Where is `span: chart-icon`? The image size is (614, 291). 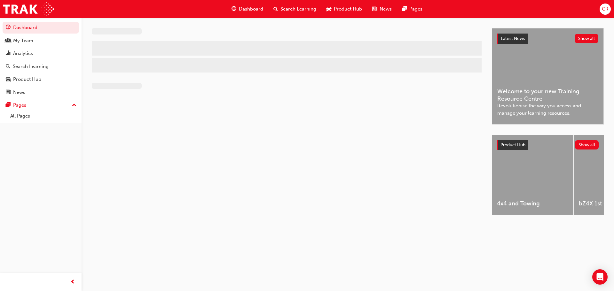 span: chart-icon is located at coordinates (8, 54).